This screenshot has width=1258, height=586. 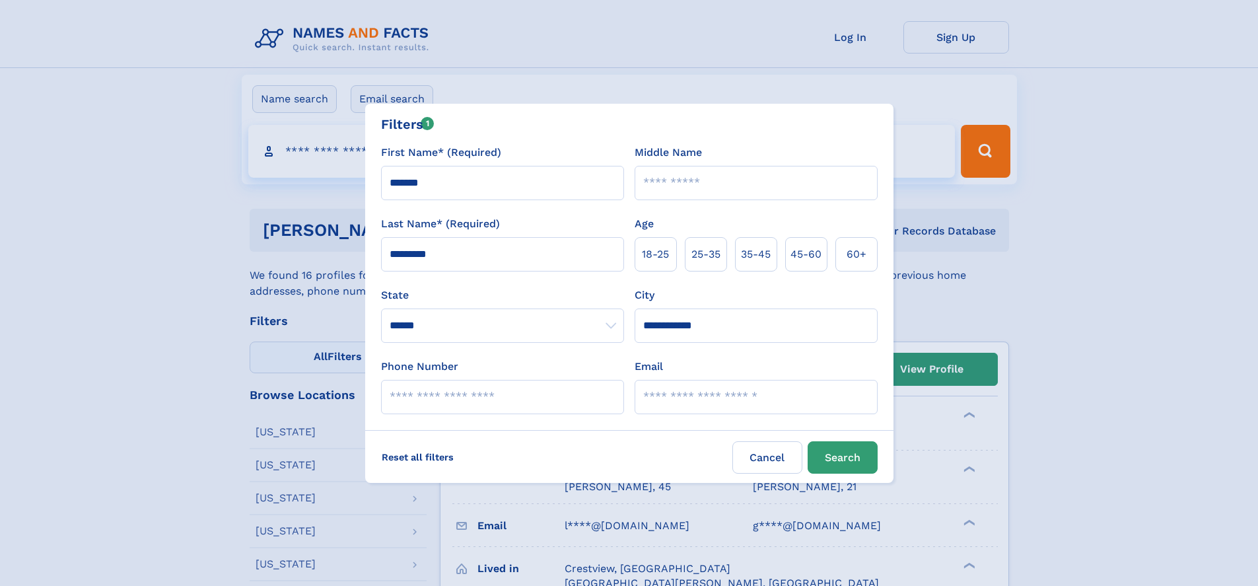 I want to click on label: Middle Name, so click(x=668, y=153).